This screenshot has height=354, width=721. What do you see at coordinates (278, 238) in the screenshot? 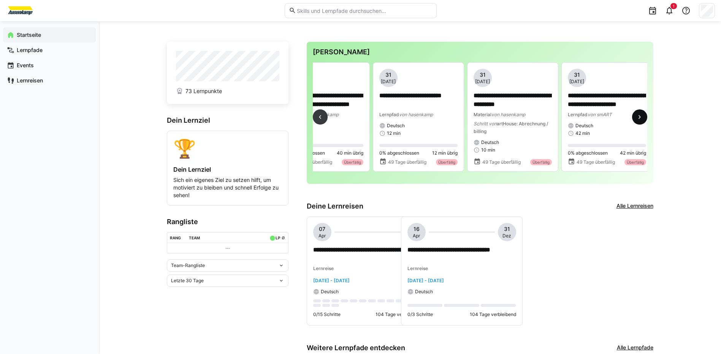
I see `div: LP` at bounding box center [278, 238].